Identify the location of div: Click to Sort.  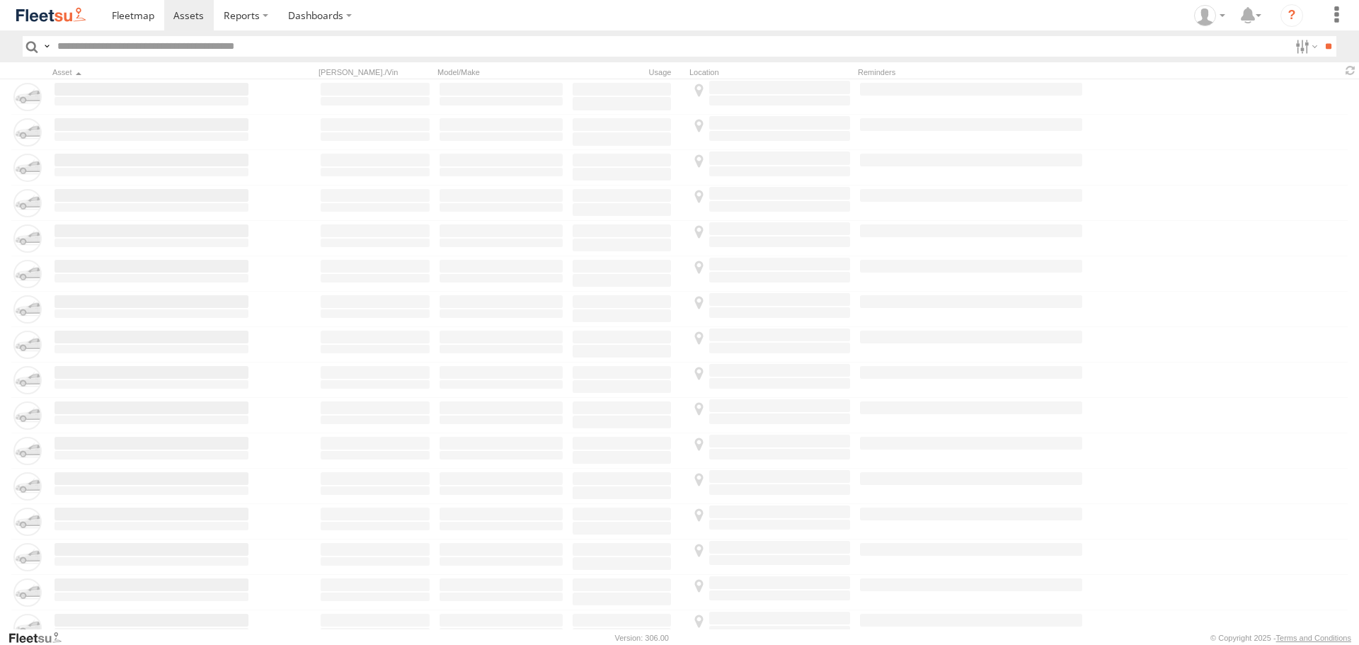
(151, 72).